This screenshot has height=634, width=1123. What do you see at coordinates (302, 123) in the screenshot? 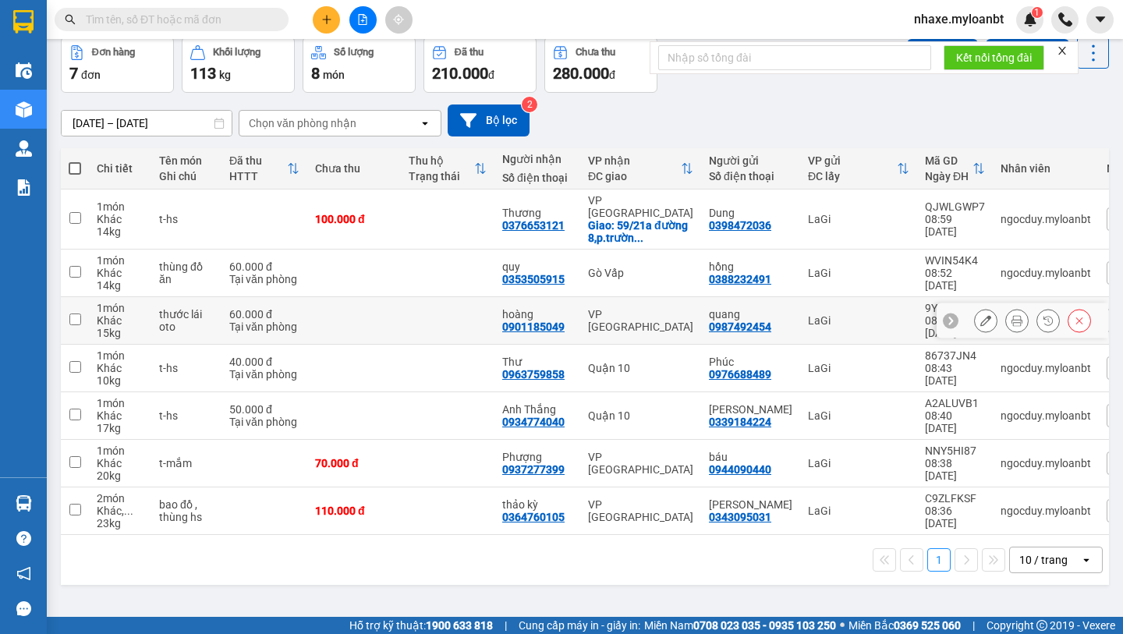
I see `div: Chọn văn phòng nhận` at bounding box center [302, 123].